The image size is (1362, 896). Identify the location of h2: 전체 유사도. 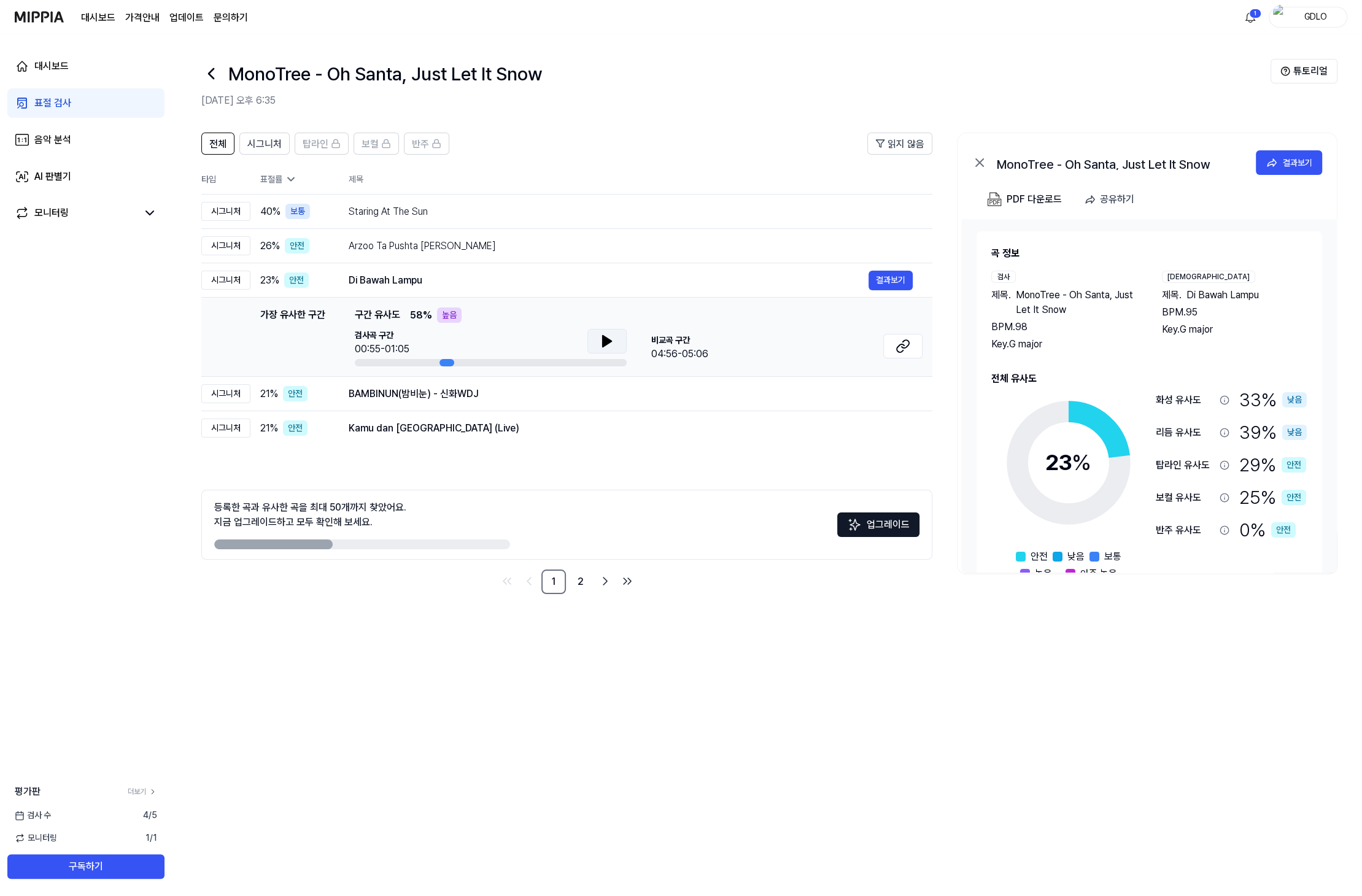
(1149, 378).